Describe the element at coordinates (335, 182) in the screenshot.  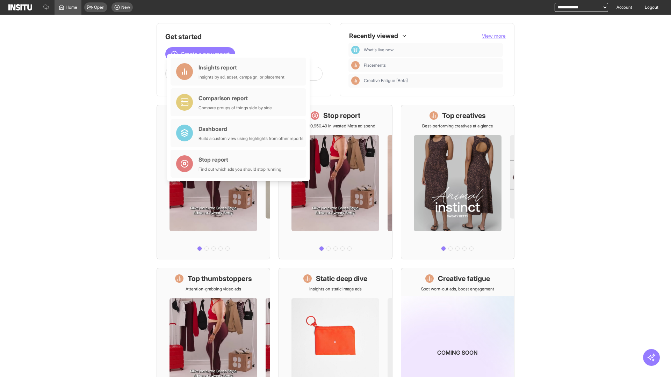
I see `a: Stop reportSave £30,950.49 in wasted Meta ad spend` at that location.